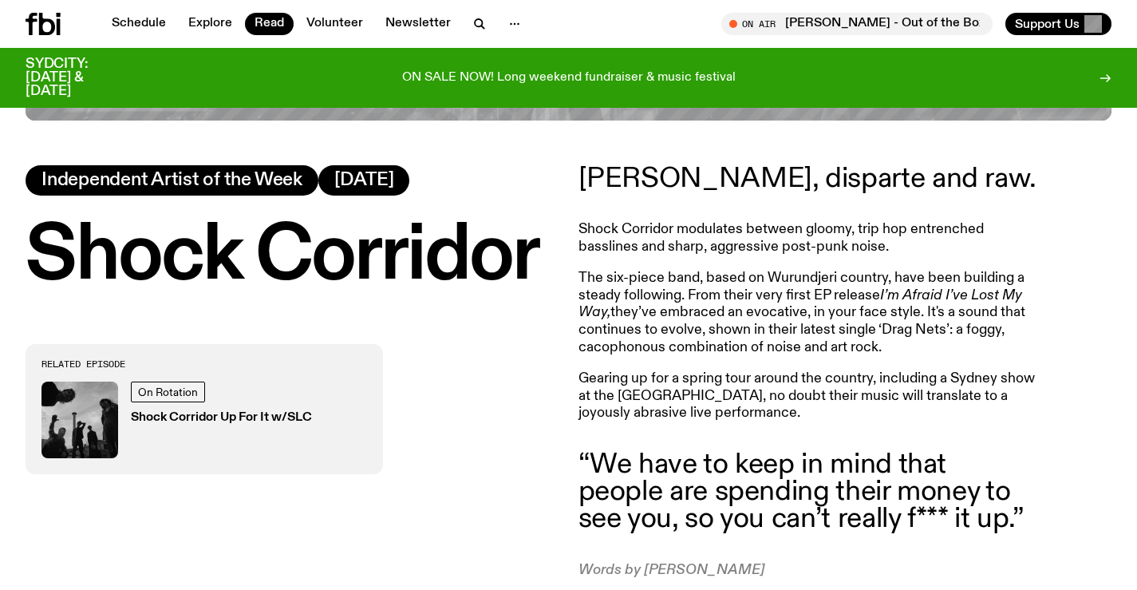 The image size is (1137, 590). What do you see at coordinates (221, 417) in the screenshot?
I see `h3: Shock Corridor Up For It w/SLC` at bounding box center [221, 417].